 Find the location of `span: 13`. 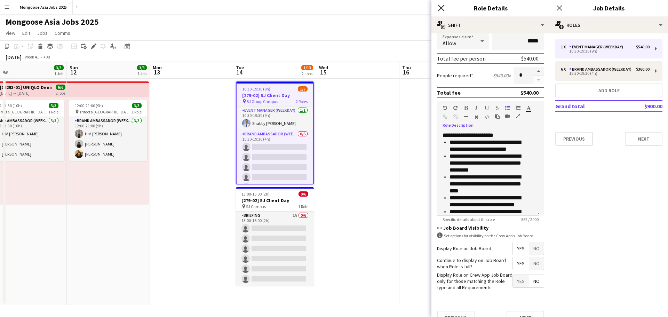

span: 13 is located at coordinates (157, 72).